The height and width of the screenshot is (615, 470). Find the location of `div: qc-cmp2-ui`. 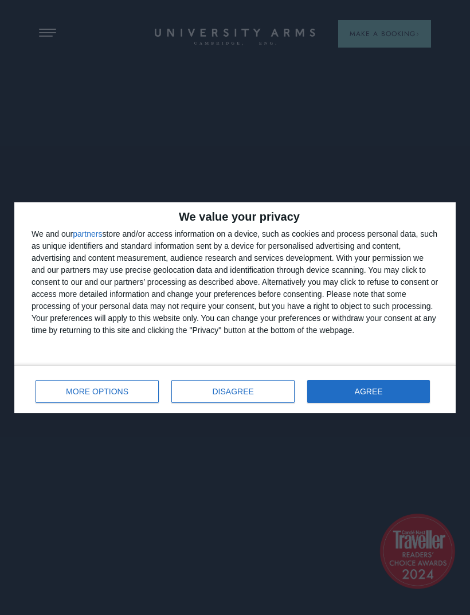

div: qc-cmp2-ui is located at coordinates (235, 308).